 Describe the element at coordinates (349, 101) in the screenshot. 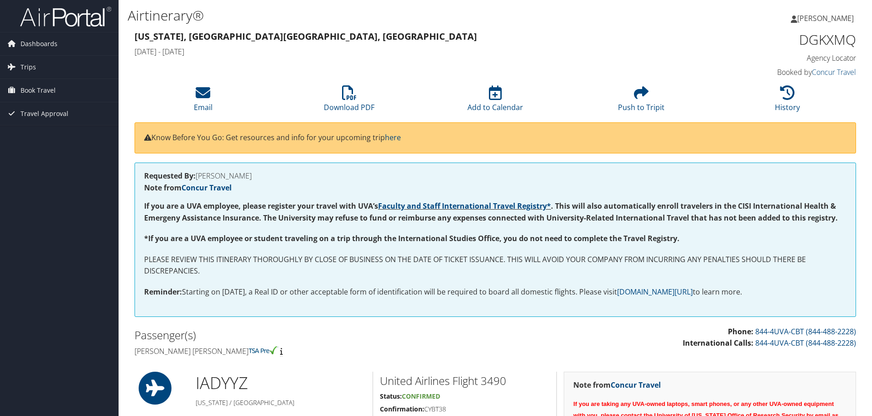

I see `a: Download PDF` at that location.